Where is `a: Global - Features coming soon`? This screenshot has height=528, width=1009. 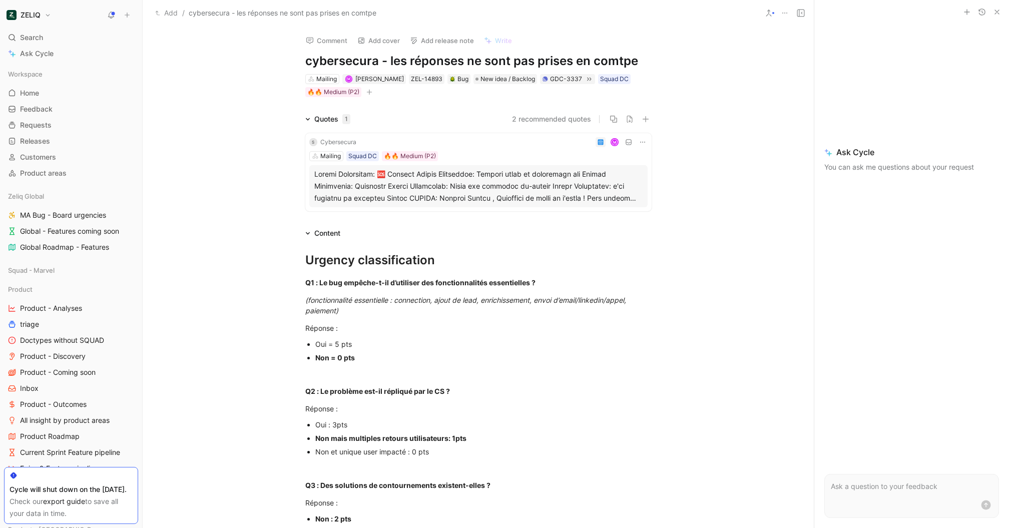
a: Global - Features coming soon is located at coordinates (71, 231).